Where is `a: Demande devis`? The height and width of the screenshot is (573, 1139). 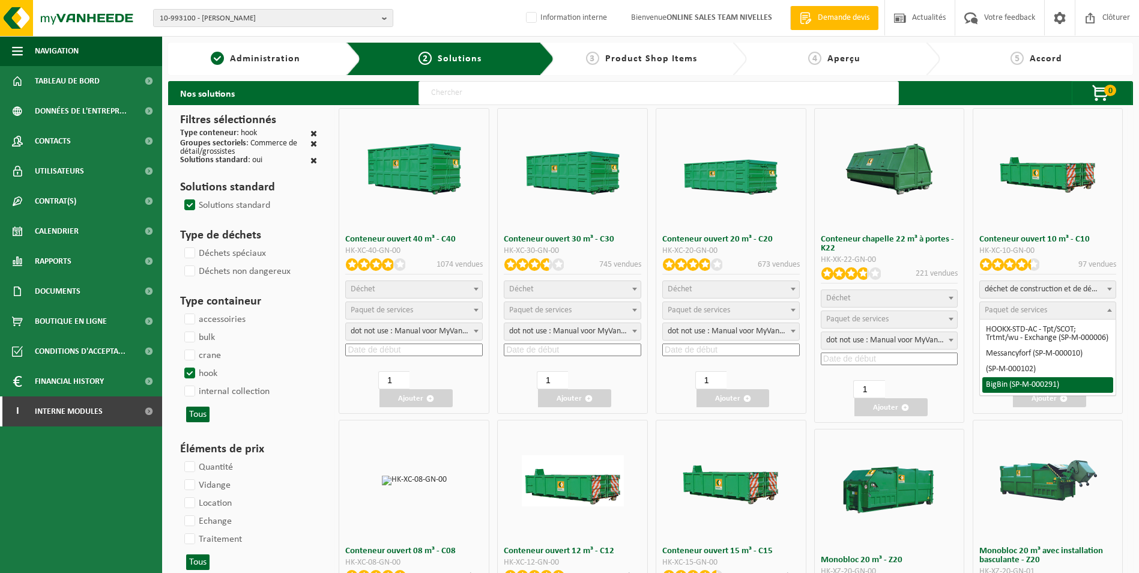
a: Demande devis is located at coordinates (834, 18).